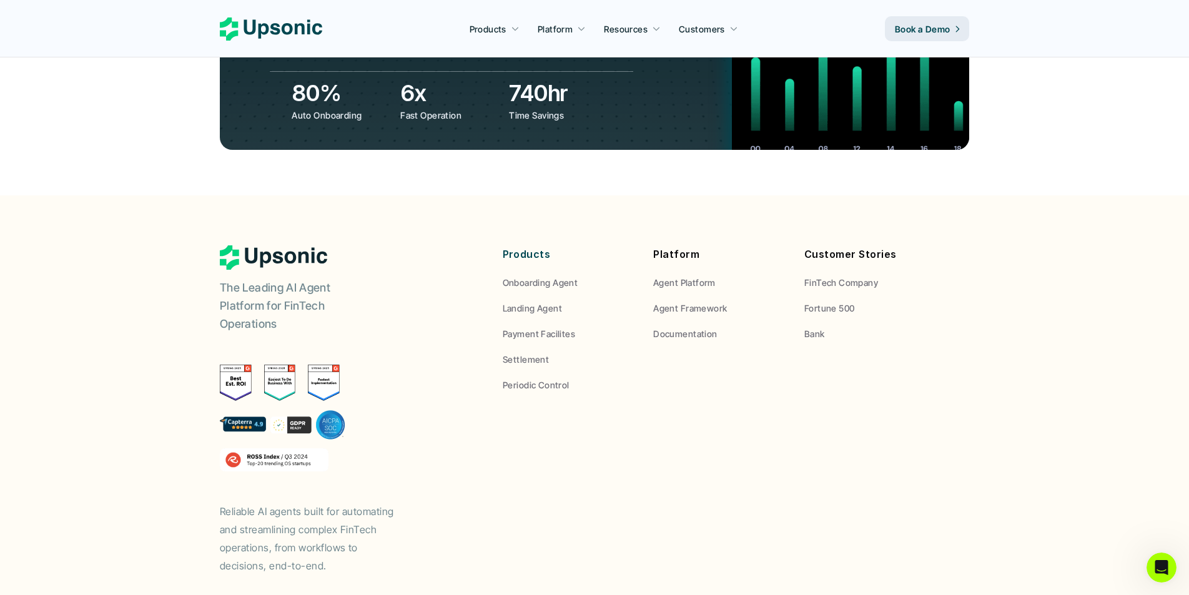  Describe the element at coordinates (539, 334) in the screenshot. I see `p: Payment Facilites` at that location.